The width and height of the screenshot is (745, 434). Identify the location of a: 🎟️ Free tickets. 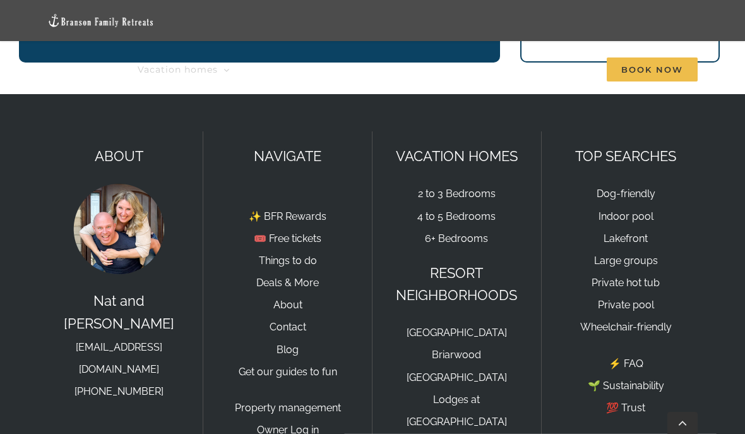
(287, 238).